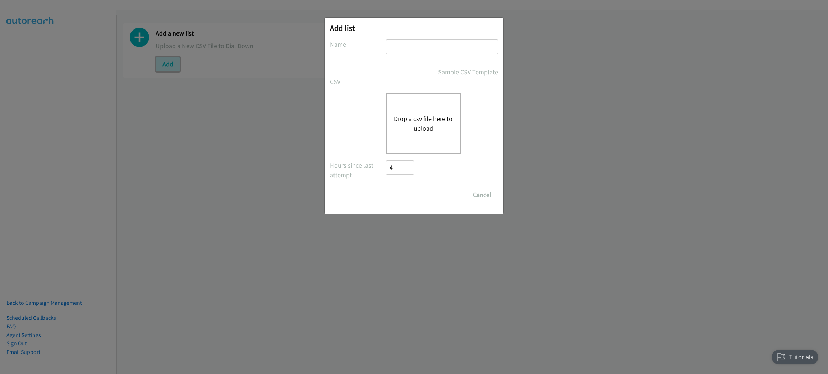 Image resolution: width=828 pixels, height=374 pixels. What do you see at coordinates (482, 195) in the screenshot?
I see `button: Cancel` at bounding box center [482, 195].